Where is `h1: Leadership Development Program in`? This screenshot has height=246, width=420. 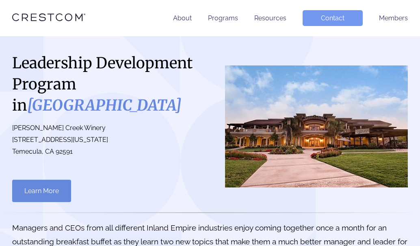 h1: Leadership Development Program in is located at coordinates (107, 84).